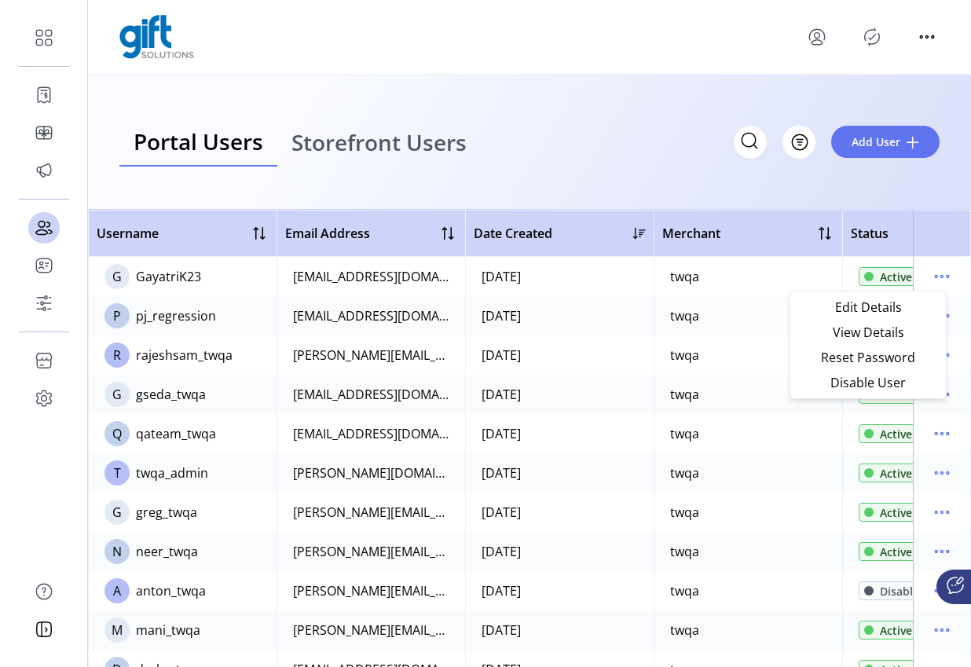 Image resolution: width=971 pixels, height=667 pixels. I want to click on button: Add User, so click(885, 141).